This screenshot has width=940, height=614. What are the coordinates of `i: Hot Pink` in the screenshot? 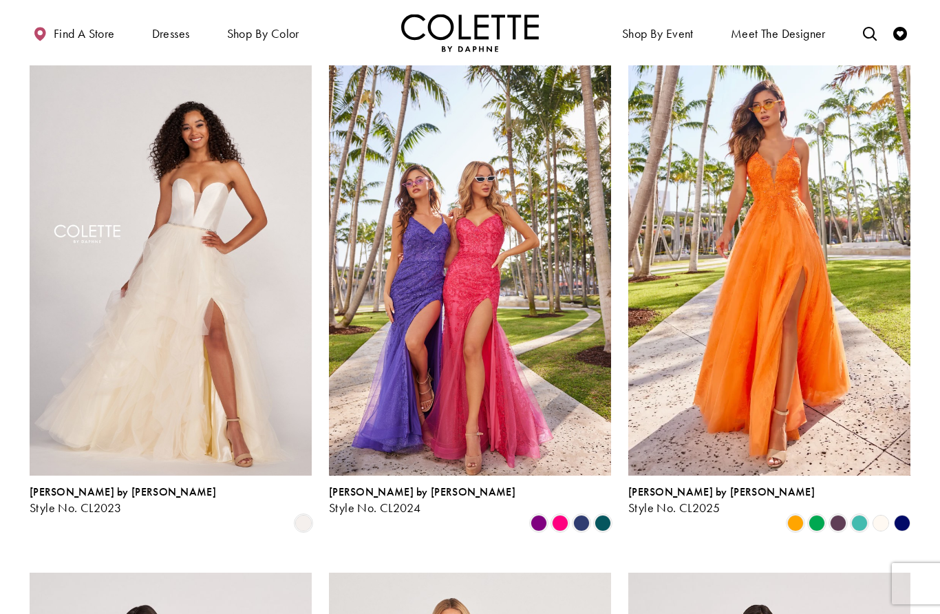 It's located at (560, 523).